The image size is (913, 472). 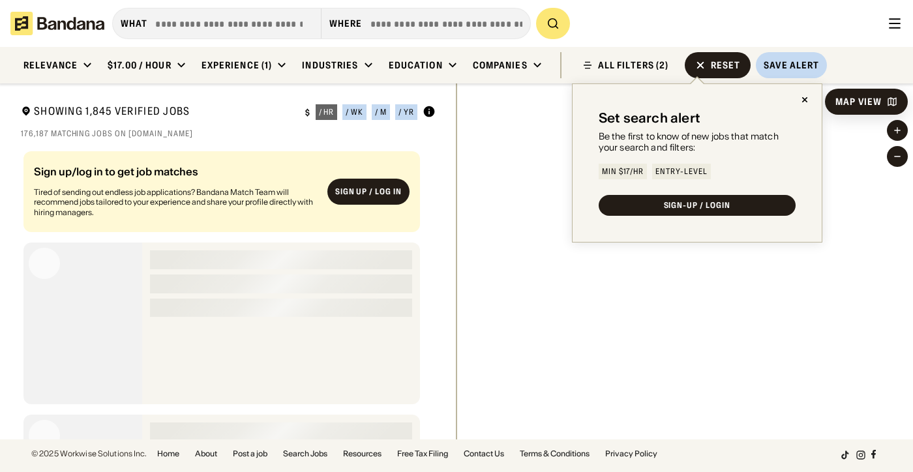 What do you see at coordinates (500, 65) in the screenshot?
I see `div: Companies` at bounding box center [500, 65].